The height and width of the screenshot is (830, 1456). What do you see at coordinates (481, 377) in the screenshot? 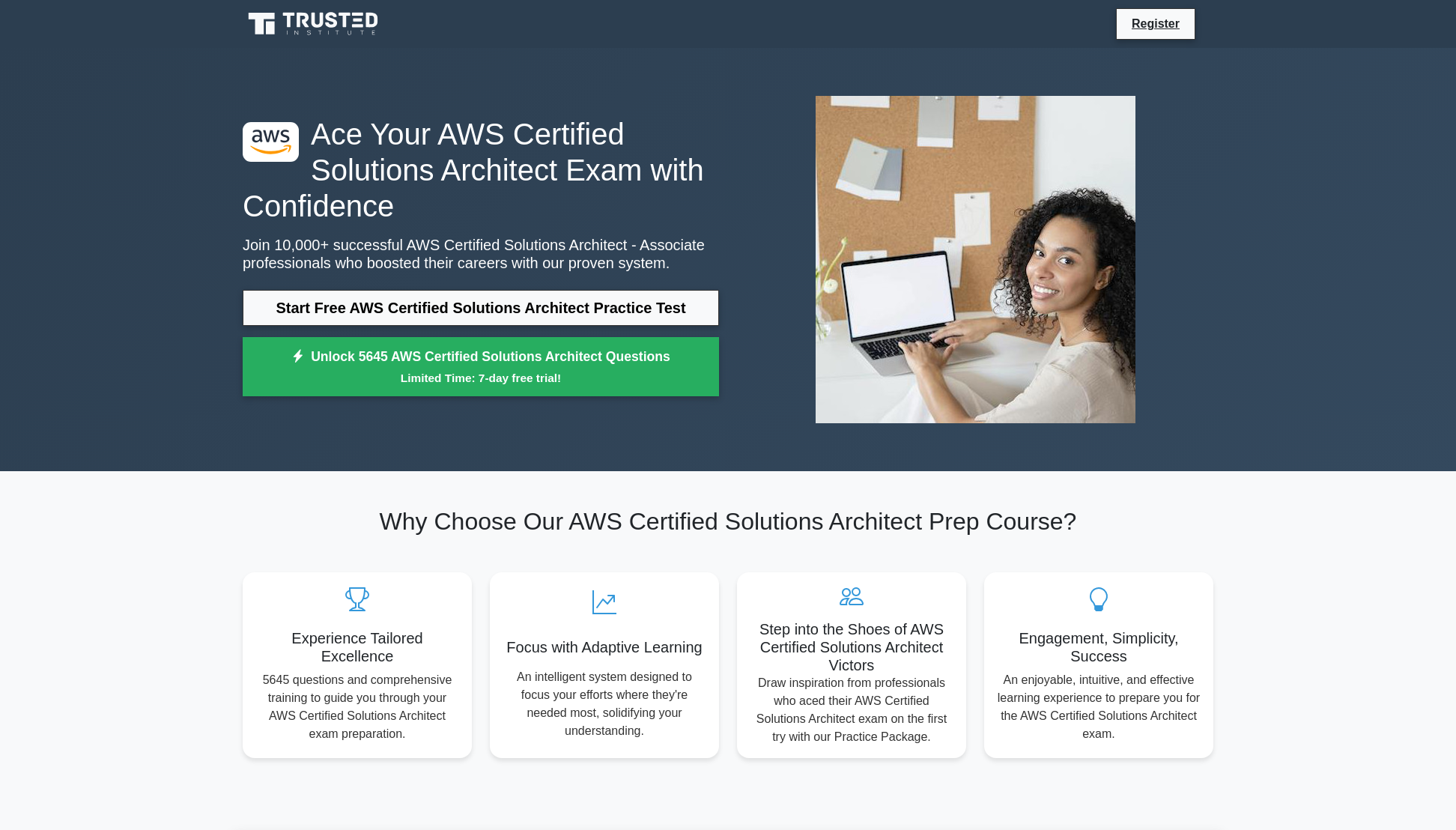
I see `small: Limited Time: 7-day free trial!` at bounding box center [481, 377].